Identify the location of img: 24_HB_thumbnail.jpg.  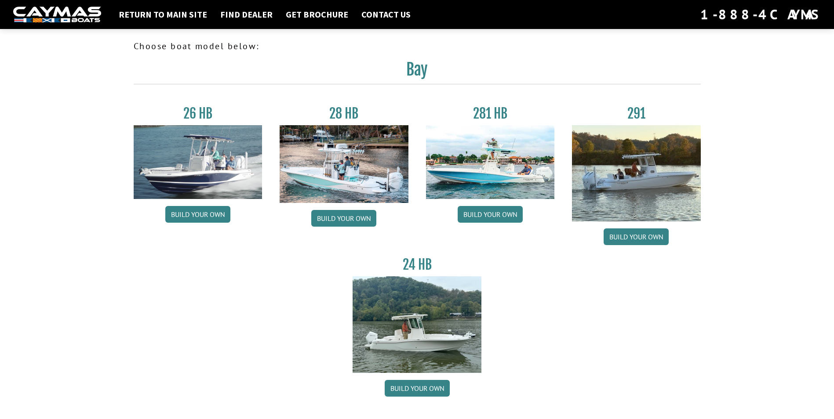
(417, 324).